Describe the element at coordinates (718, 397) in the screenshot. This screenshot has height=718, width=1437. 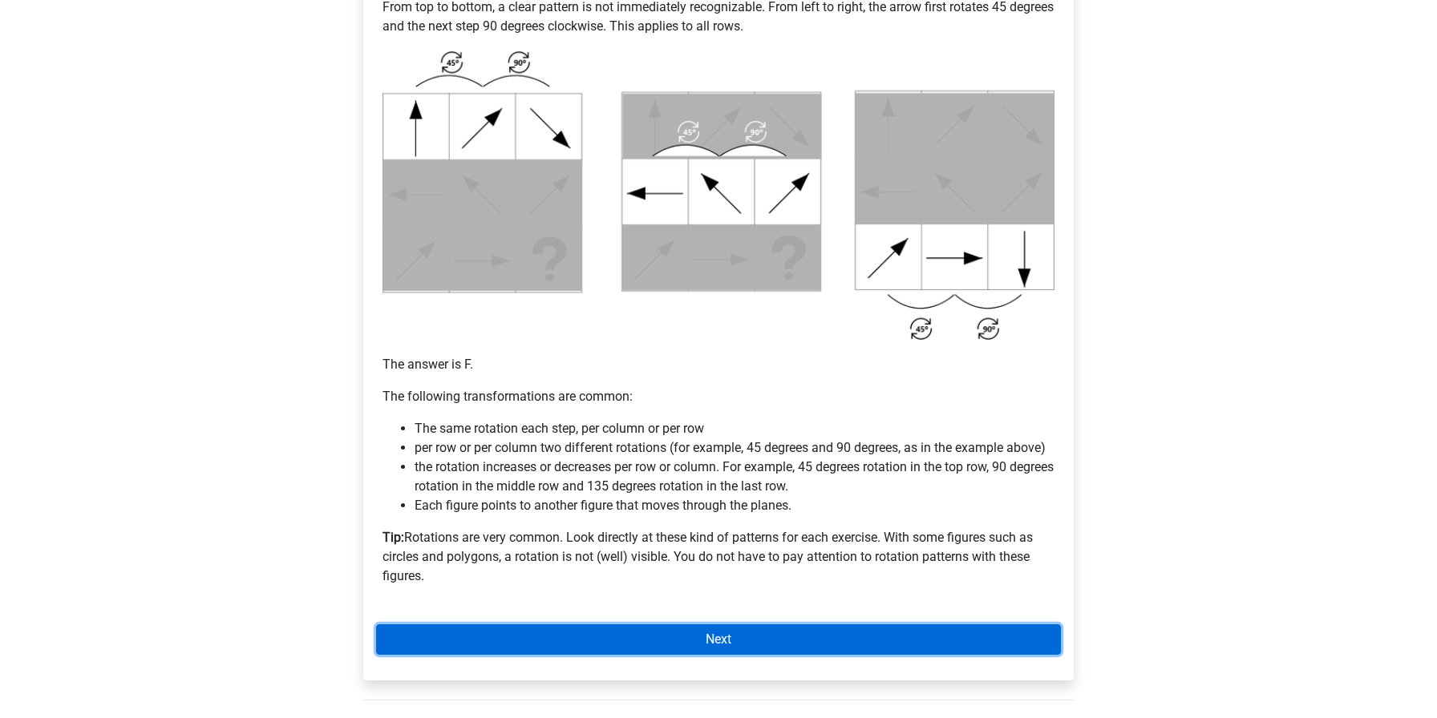
I see `p: The following transformations are common:` at that location.